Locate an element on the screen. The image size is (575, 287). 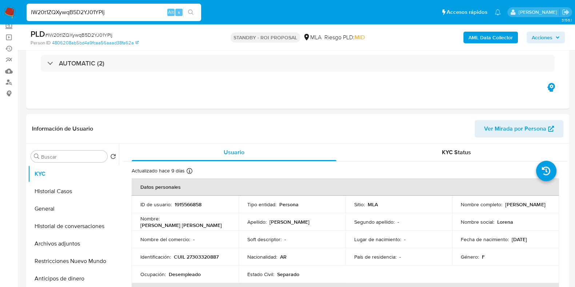
p: Apellido : is located at coordinates (257, 222).